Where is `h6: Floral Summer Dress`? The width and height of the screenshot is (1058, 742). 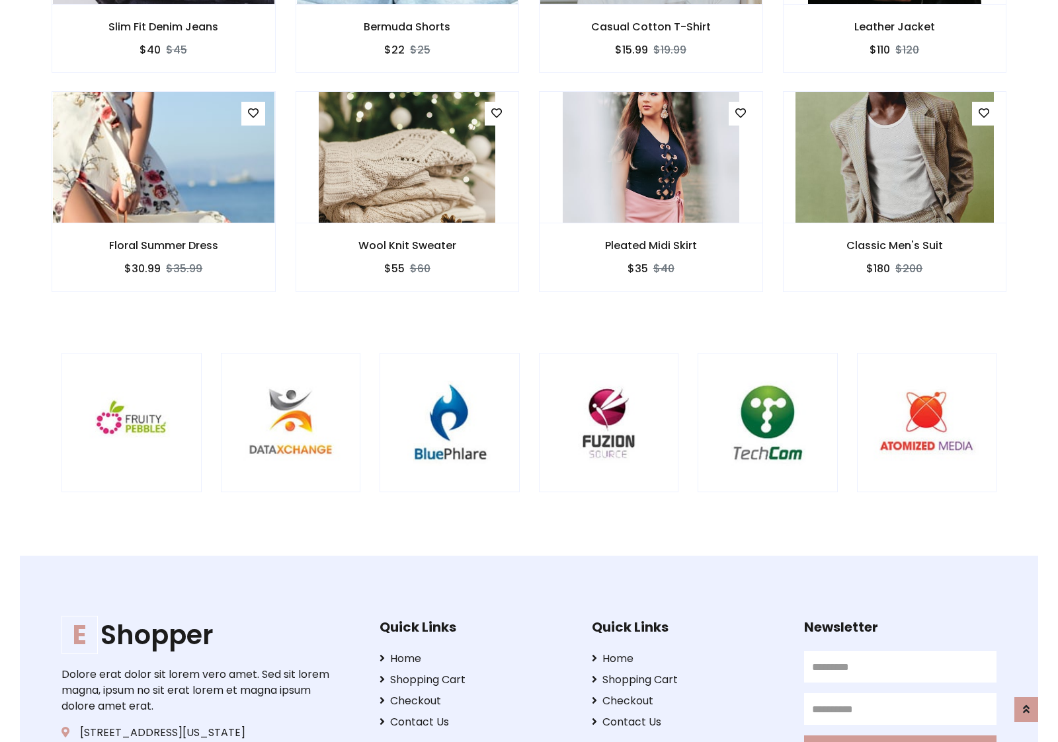 h6: Floral Summer Dress is located at coordinates (163, 245).